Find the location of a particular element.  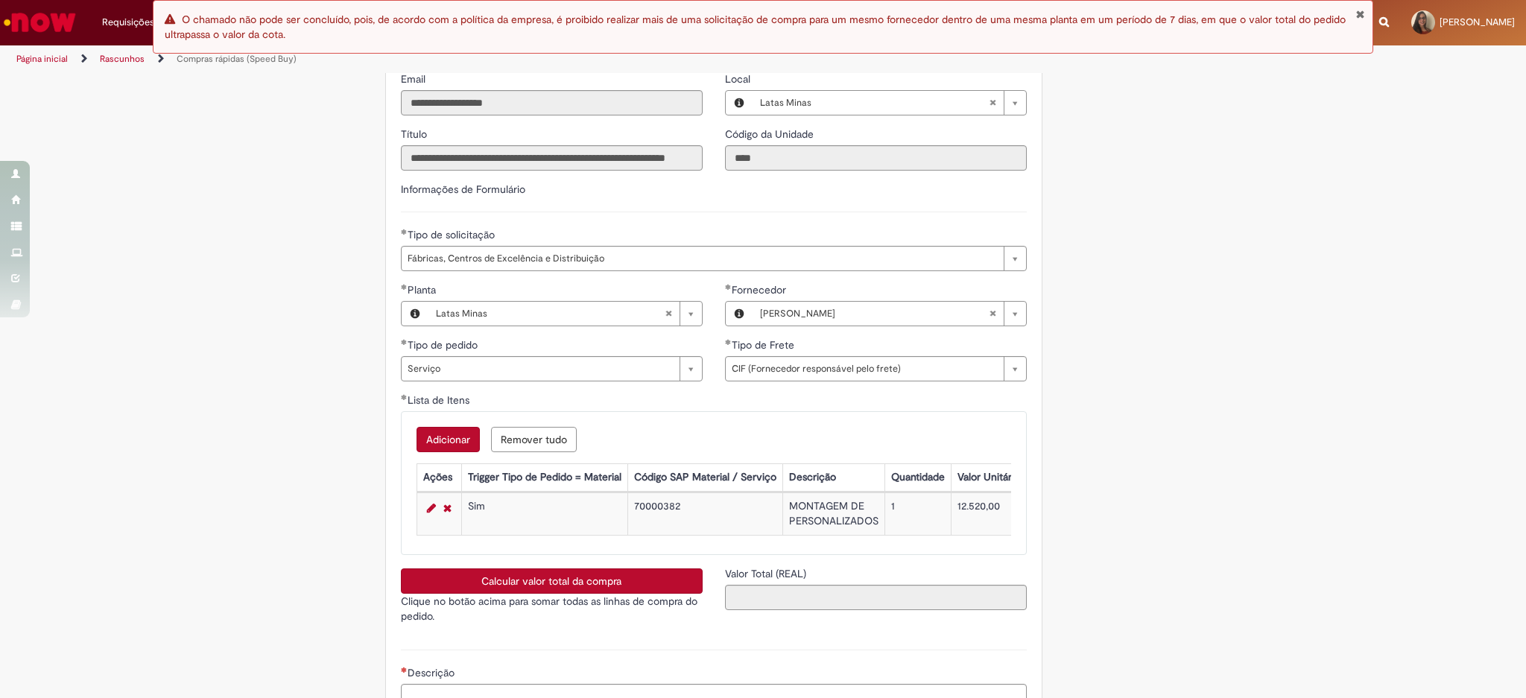

th: Descrição is located at coordinates (833, 478).